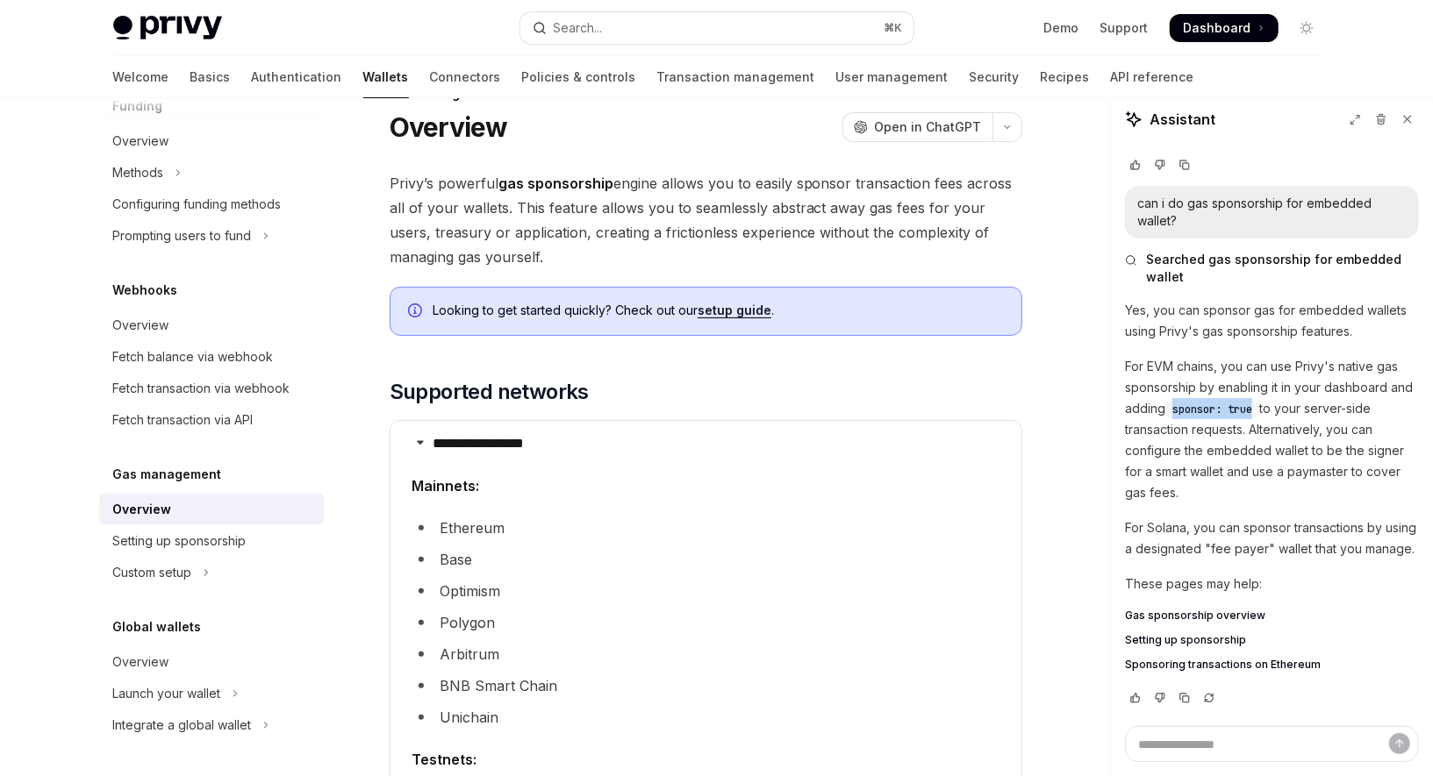  Describe the element at coordinates (1271, 268) in the screenshot. I see `button: Searched gas sponsorship for embedded wallet` at that location.